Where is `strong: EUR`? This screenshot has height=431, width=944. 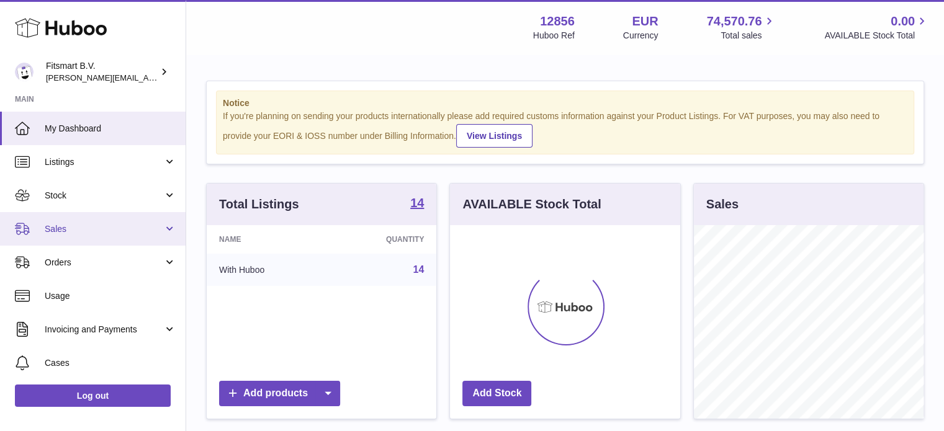
strong: EUR is located at coordinates (645, 21).